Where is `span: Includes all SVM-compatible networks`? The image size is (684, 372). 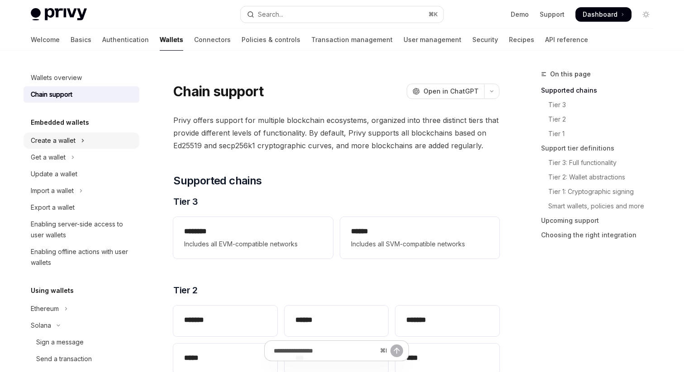
span: Includes all SVM-compatible networks is located at coordinates (420, 244).